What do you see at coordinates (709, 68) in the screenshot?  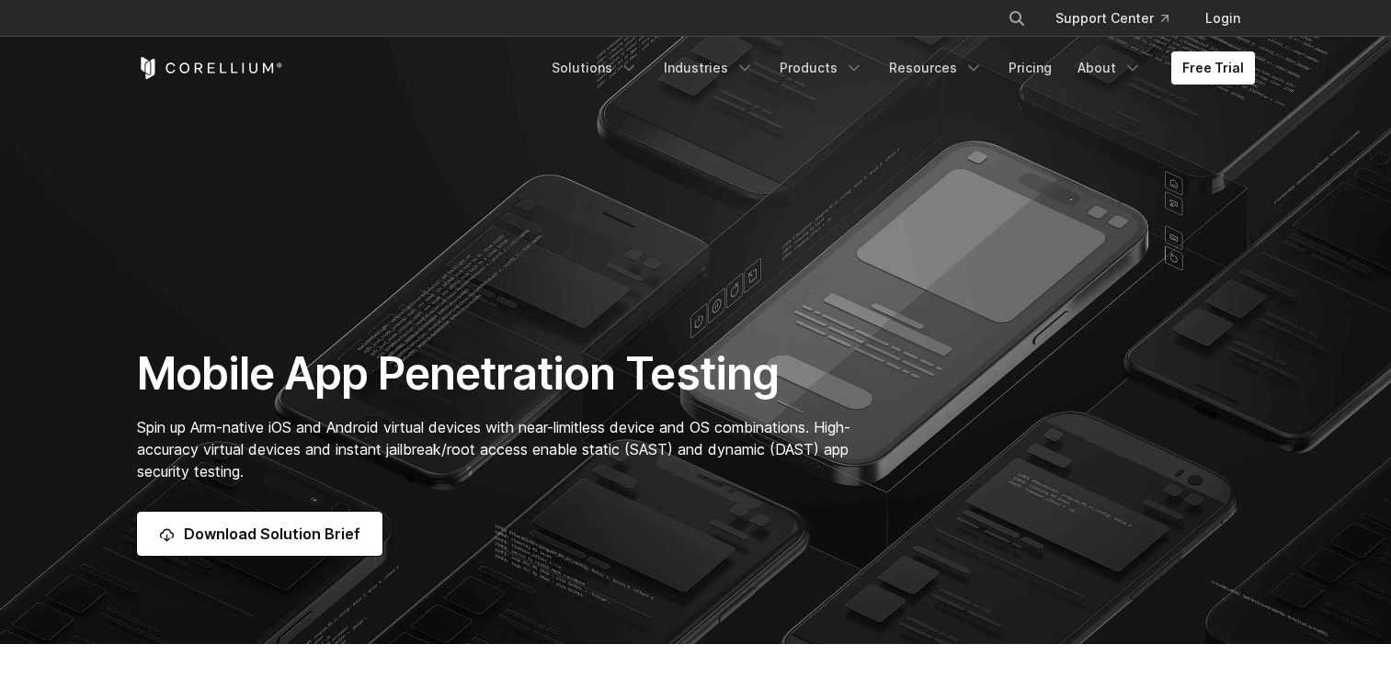 I see `a: Industries` at bounding box center [709, 68].